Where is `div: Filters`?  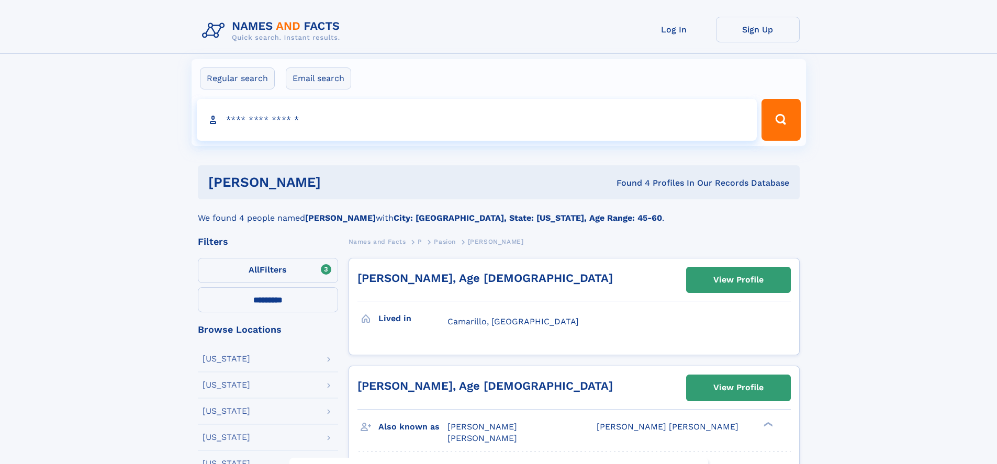 div: Filters is located at coordinates (268, 242).